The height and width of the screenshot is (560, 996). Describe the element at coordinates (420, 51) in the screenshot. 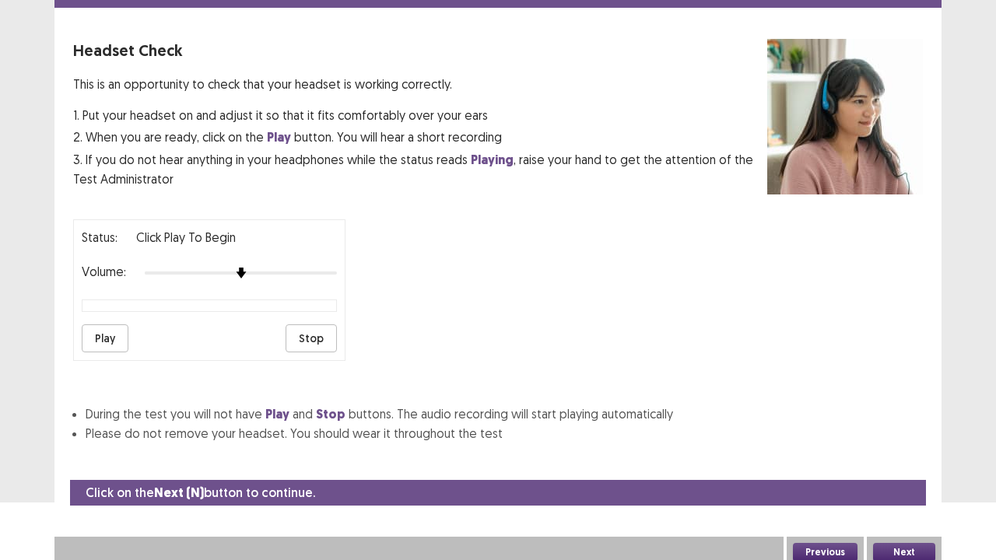

I see `p: Headset Check` at that location.